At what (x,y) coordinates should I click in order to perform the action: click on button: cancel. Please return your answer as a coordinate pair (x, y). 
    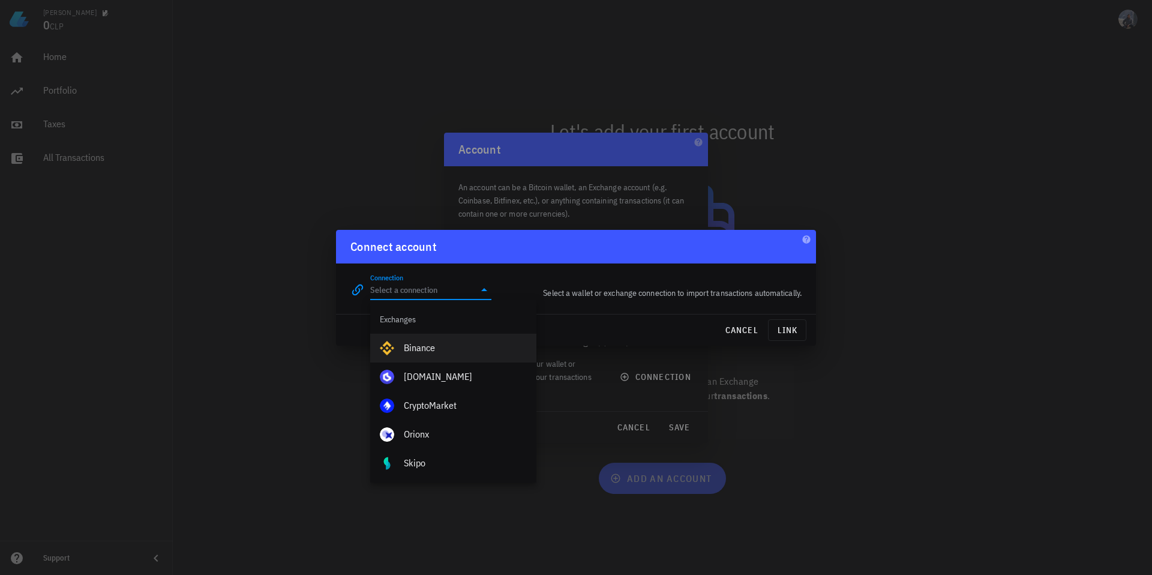
    Looking at the image, I should click on (741, 330).